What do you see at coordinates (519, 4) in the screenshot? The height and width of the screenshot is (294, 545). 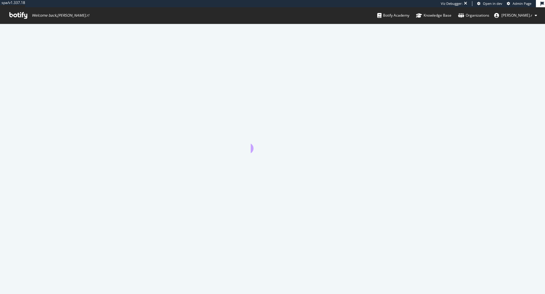 I see `a: Admin Page` at bounding box center [519, 4].